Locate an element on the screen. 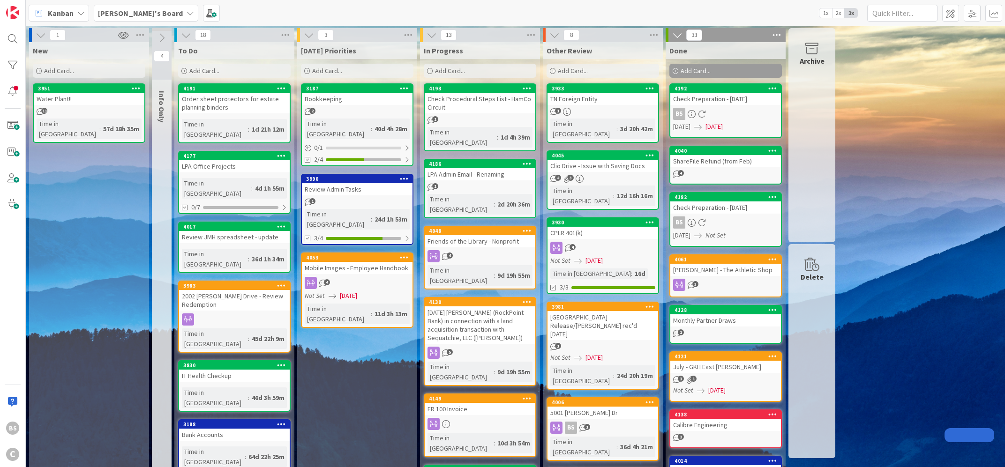 The height and width of the screenshot is (467, 1005). div: 64d 22h 25m is located at coordinates (266, 457).